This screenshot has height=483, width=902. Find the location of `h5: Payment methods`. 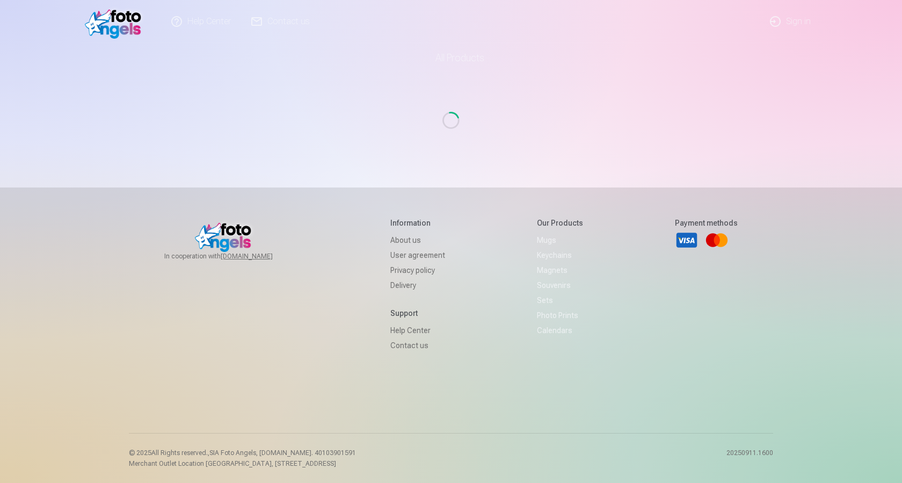

h5: Payment methods is located at coordinates (706, 223).